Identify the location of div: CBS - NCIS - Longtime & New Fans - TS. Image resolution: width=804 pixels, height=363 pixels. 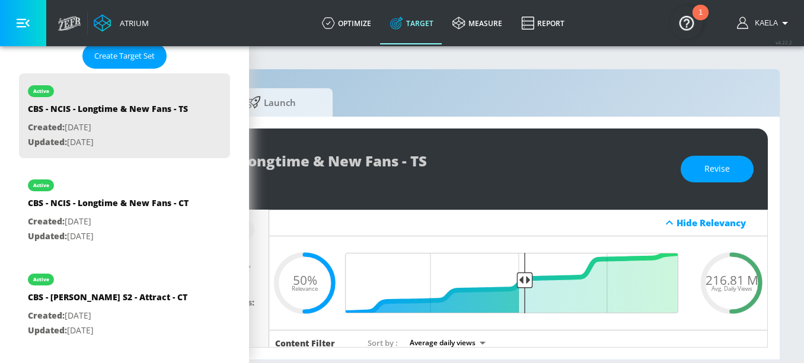
(108, 111).